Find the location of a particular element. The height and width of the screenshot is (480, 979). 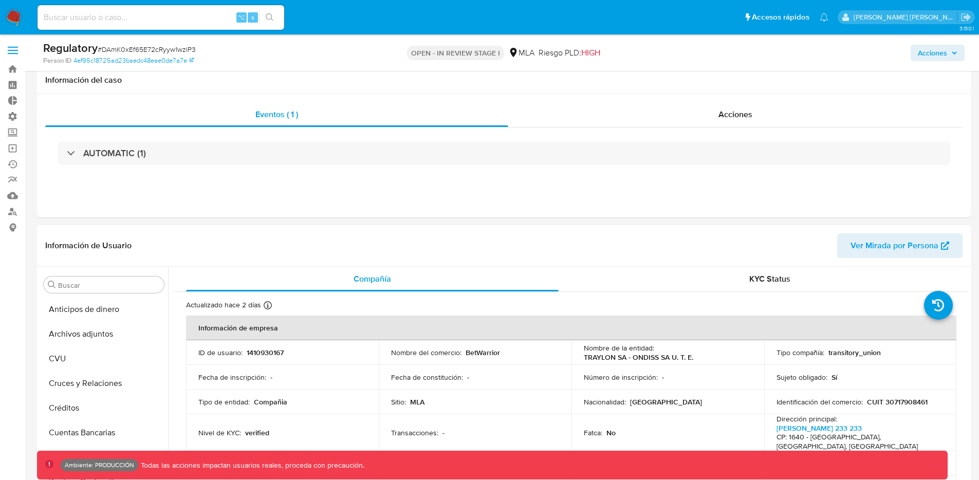

b: Regulatory is located at coordinates (70, 48).